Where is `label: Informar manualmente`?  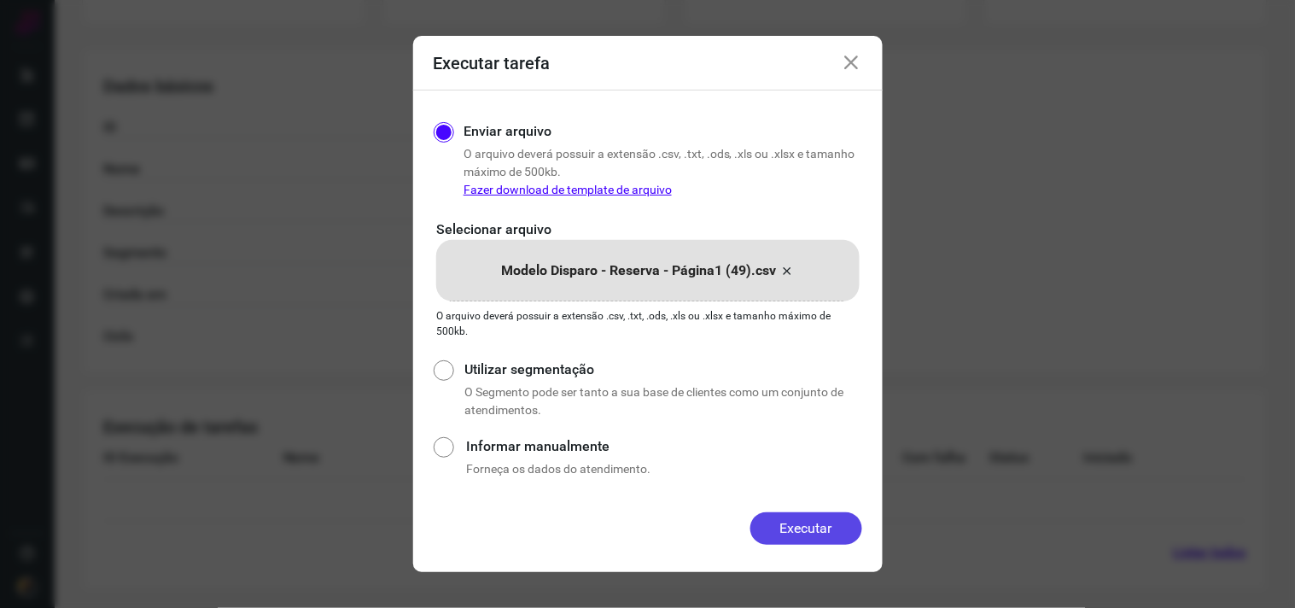
label: Informar manualmente is located at coordinates (663, 447).